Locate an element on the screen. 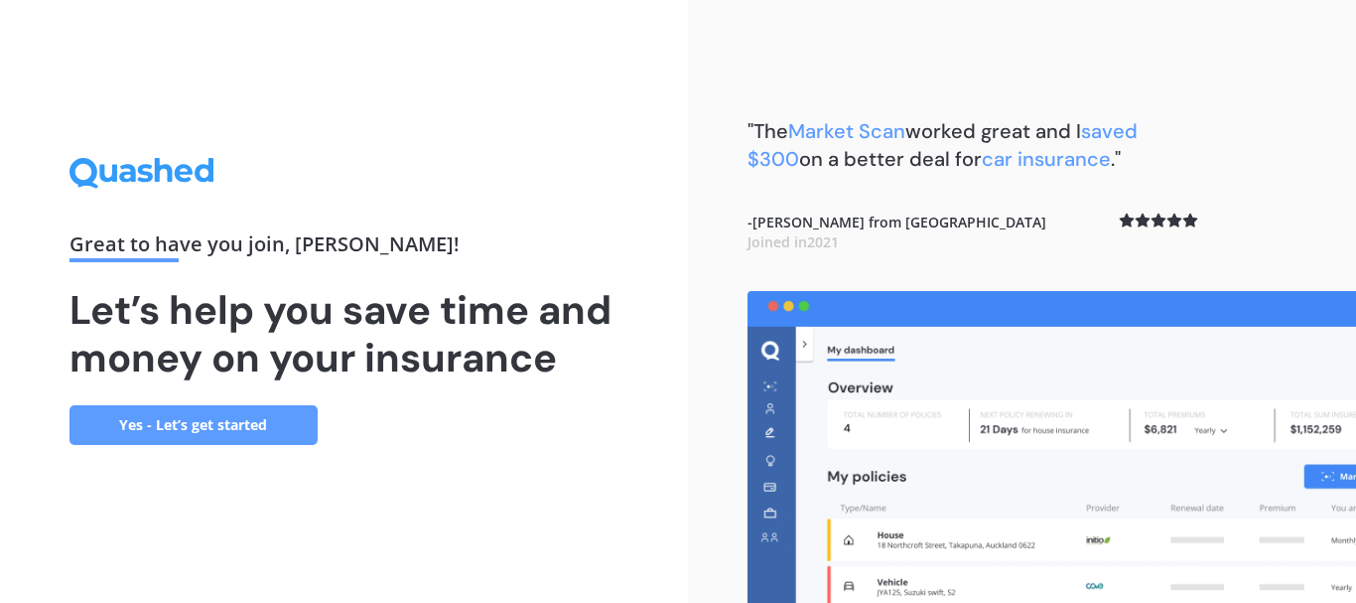 The width and height of the screenshot is (1356, 603). span: car insurance is located at coordinates (1046, 159).